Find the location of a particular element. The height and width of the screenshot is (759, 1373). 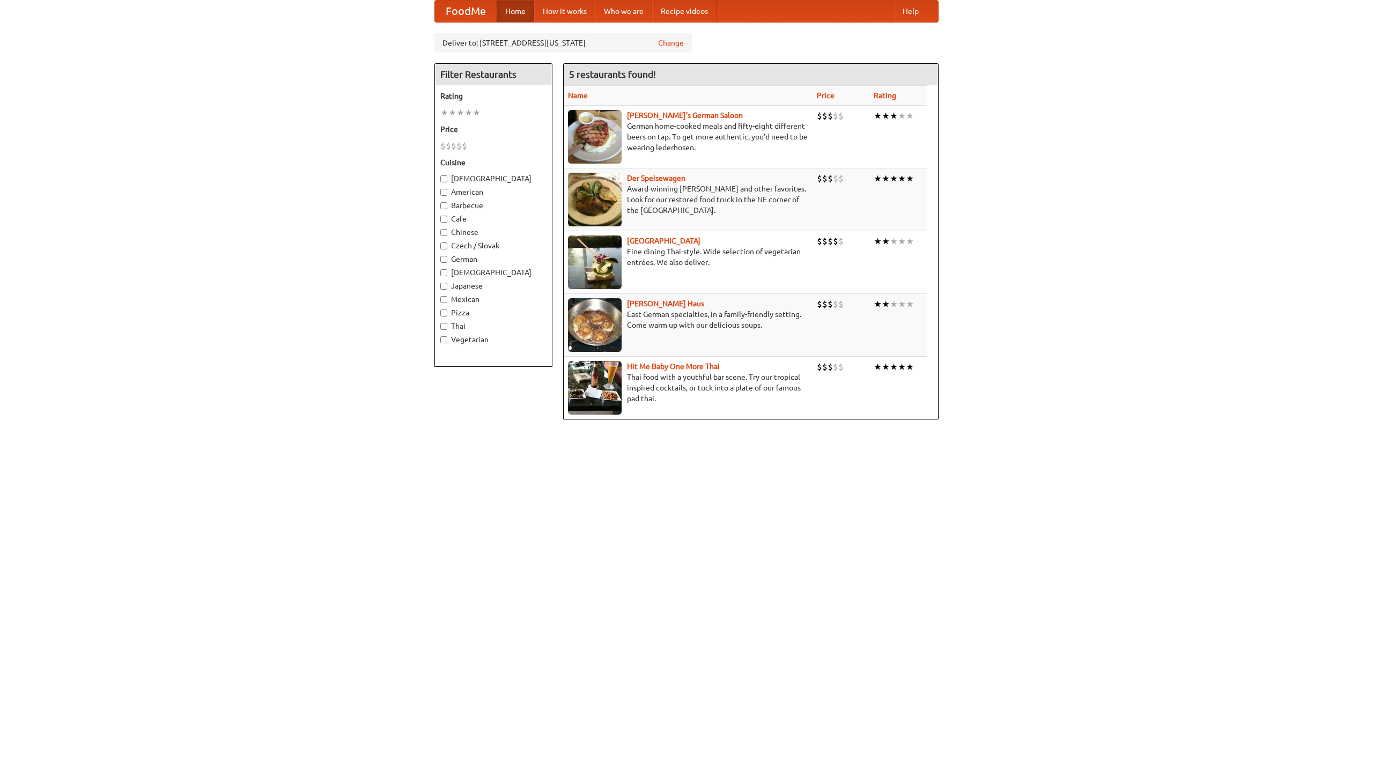

h5: Price is located at coordinates (493, 129).